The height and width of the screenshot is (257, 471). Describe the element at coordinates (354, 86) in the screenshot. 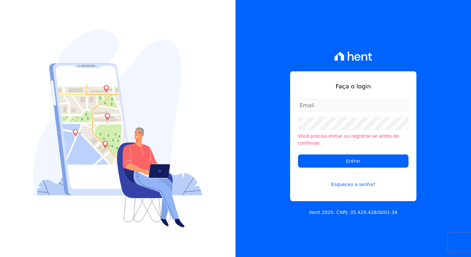

I see `h1: Faça o login` at that location.